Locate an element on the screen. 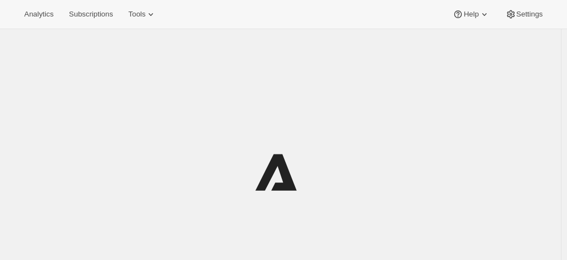 This screenshot has width=567, height=260. button: Settings is located at coordinates (524, 14).